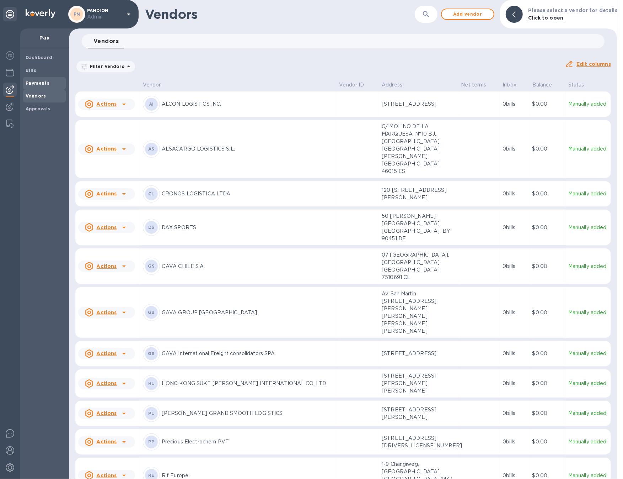 Image resolution: width=623 pixels, height=479 pixels. Describe the element at coordinates (10, 73) in the screenshot. I see `img: Wallets` at that location.